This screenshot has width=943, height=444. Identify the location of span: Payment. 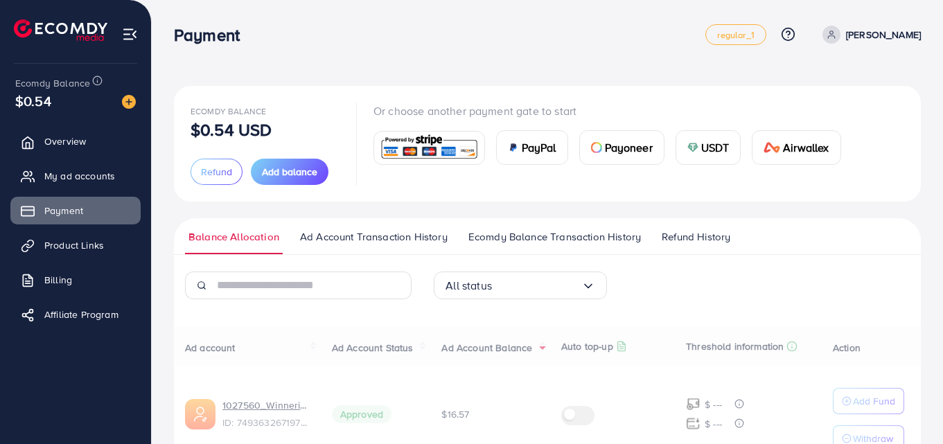
(64, 211).